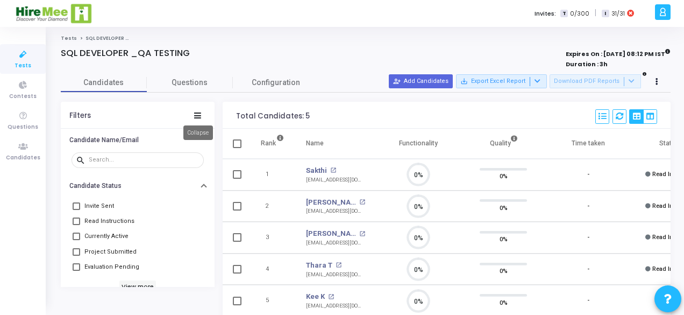 The height and width of the screenshot is (315, 684). Describe the element at coordinates (618, 13) in the screenshot. I see `span: 31/31` at that location.